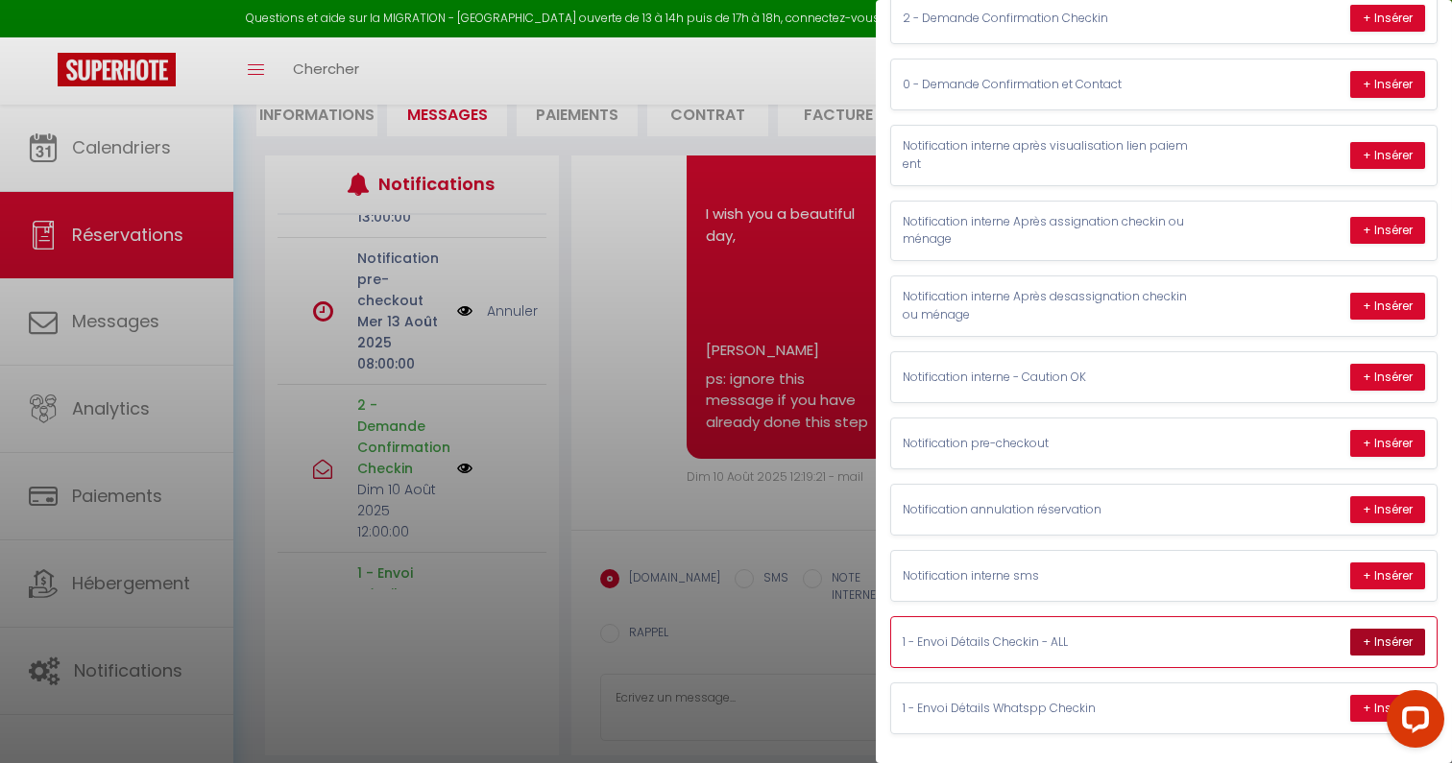 The width and height of the screenshot is (1452, 763). Describe the element at coordinates (1046, 84) in the screenshot. I see `p: 0 - Demande Confirmation et Contact` at that location.